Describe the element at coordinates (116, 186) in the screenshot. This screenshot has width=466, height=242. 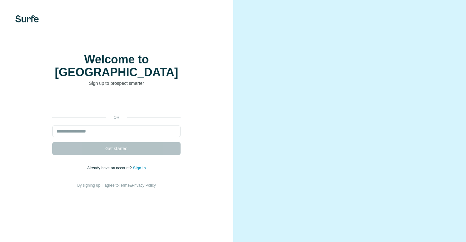
I see `span: By signing up, I agree to &` at that location.